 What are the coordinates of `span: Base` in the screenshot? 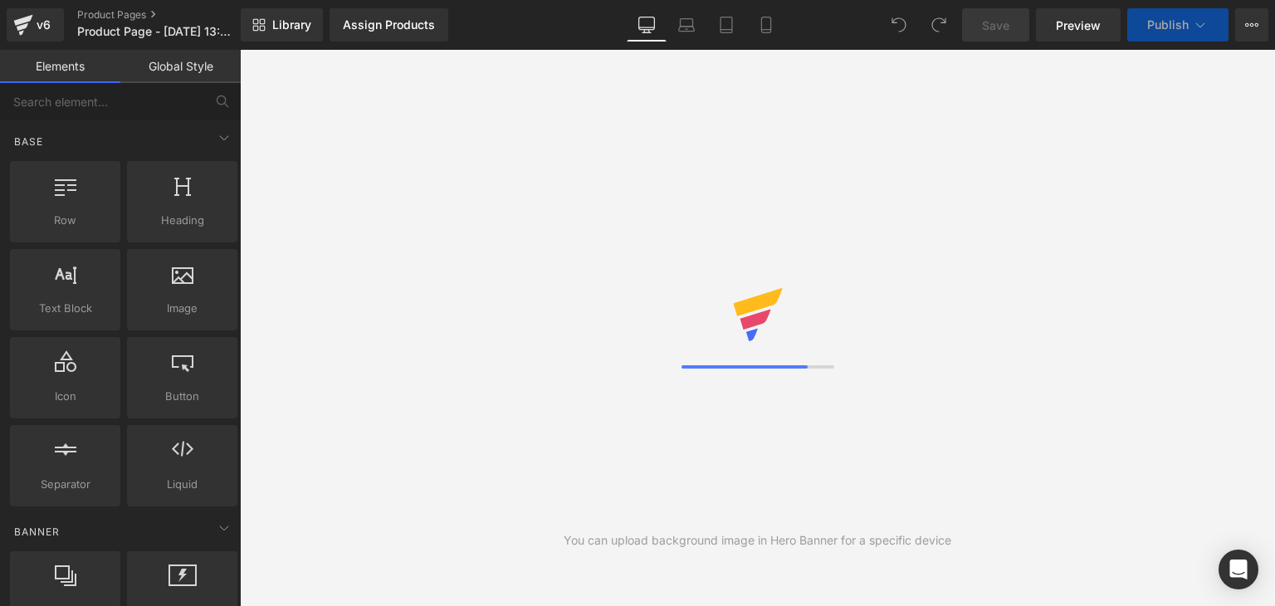 It's located at (28, 141).